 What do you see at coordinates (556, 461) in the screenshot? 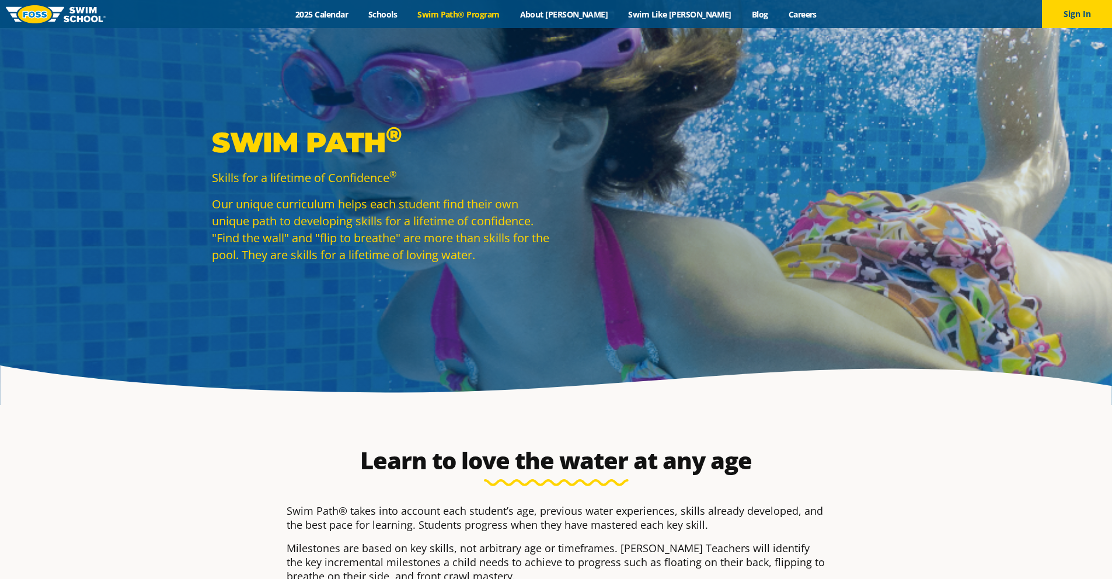
I see `h2: Learn to love the water at any age` at bounding box center [556, 461].